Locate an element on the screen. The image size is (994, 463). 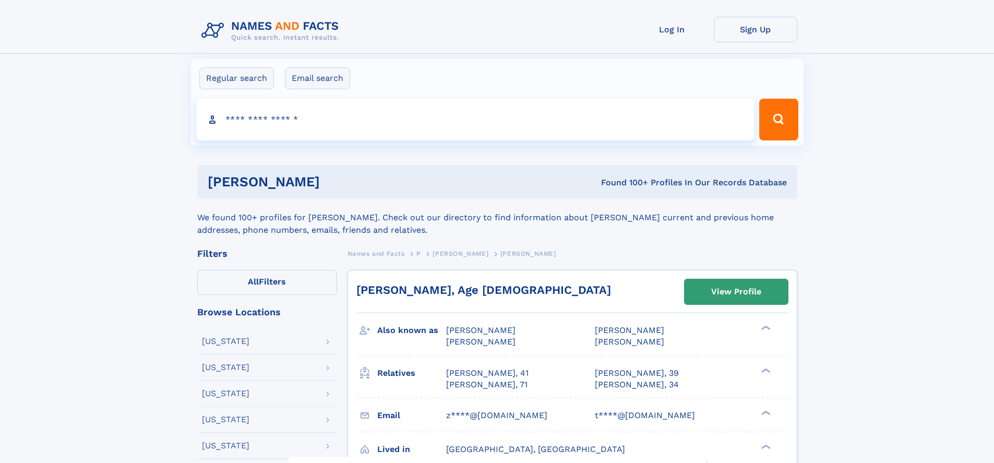
label: Regular search is located at coordinates (236, 78).